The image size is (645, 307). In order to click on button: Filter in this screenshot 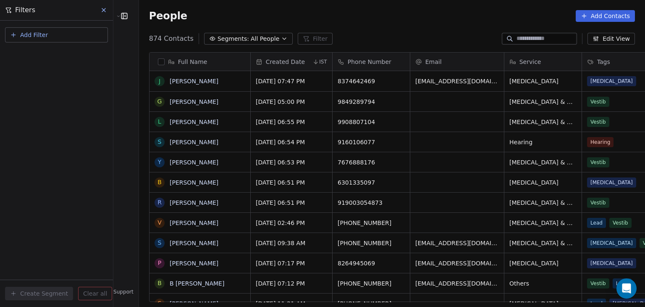, I will do `click(315, 39)`.